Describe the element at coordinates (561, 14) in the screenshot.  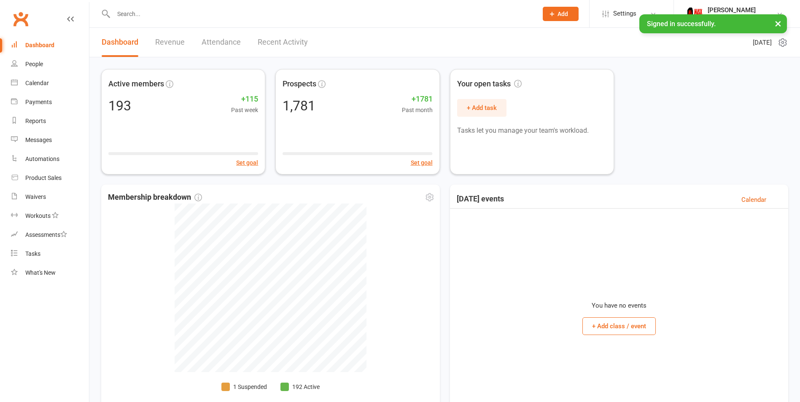
I see `button: Add` at that location.